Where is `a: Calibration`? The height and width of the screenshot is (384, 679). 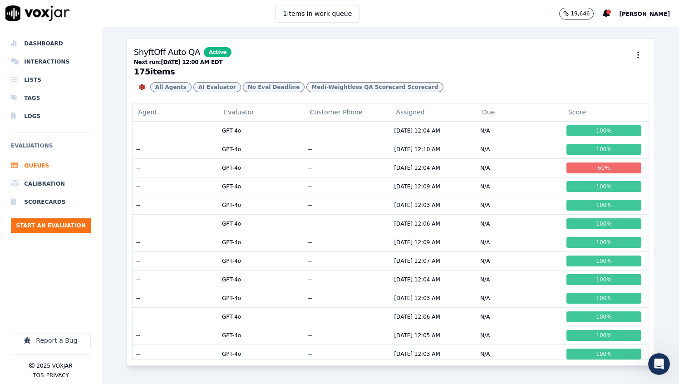 a: Calibration is located at coordinates (51, 184).